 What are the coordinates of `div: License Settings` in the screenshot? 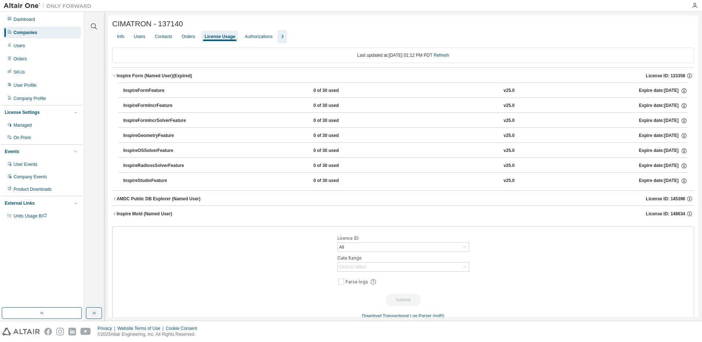 It's located at (22, 112).